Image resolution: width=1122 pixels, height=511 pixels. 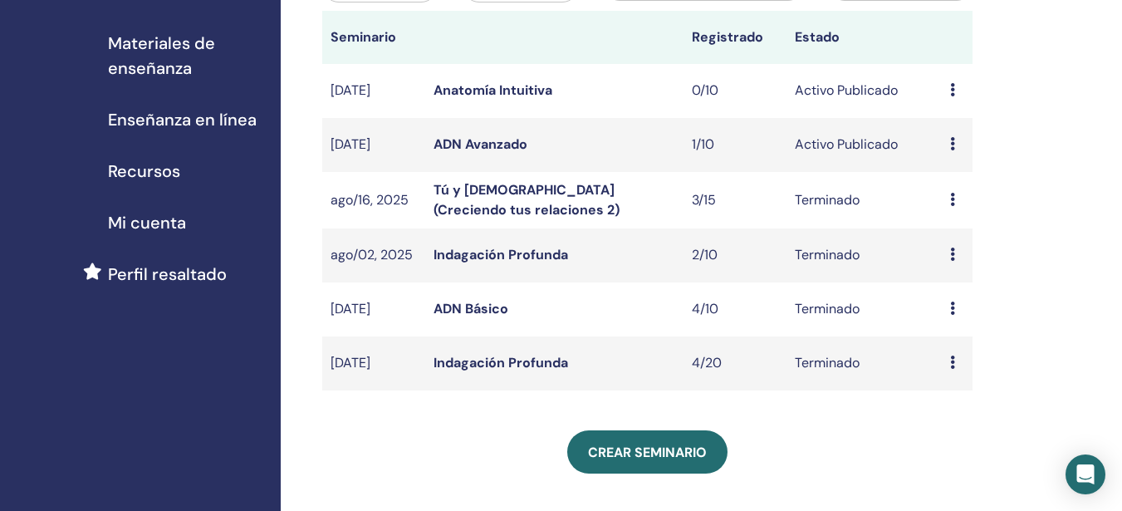 I want to click on div: Open Intercom Messenger, so click(x=1085, y=474).